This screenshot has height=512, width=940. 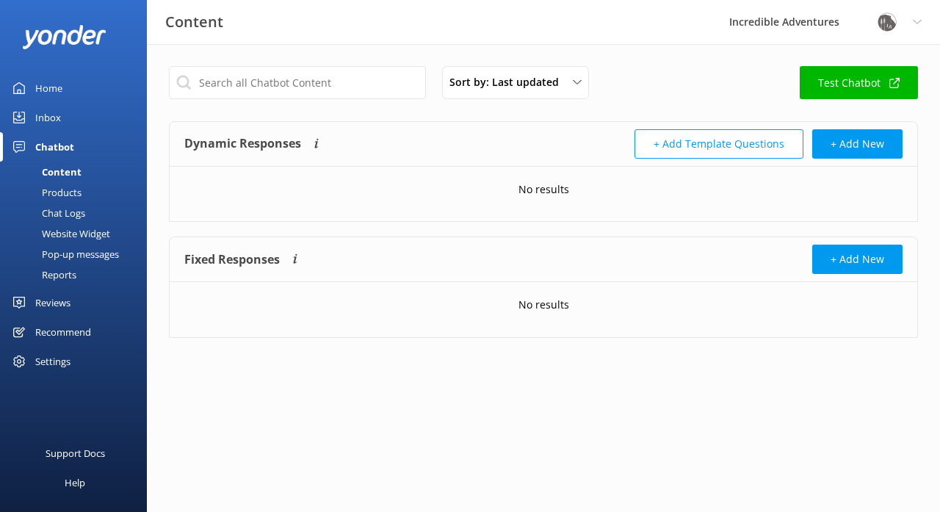 What do you see at coordinates (75, 453) in the screenshot?
I see `div: Support Docs` at bounding box center [75, 453].